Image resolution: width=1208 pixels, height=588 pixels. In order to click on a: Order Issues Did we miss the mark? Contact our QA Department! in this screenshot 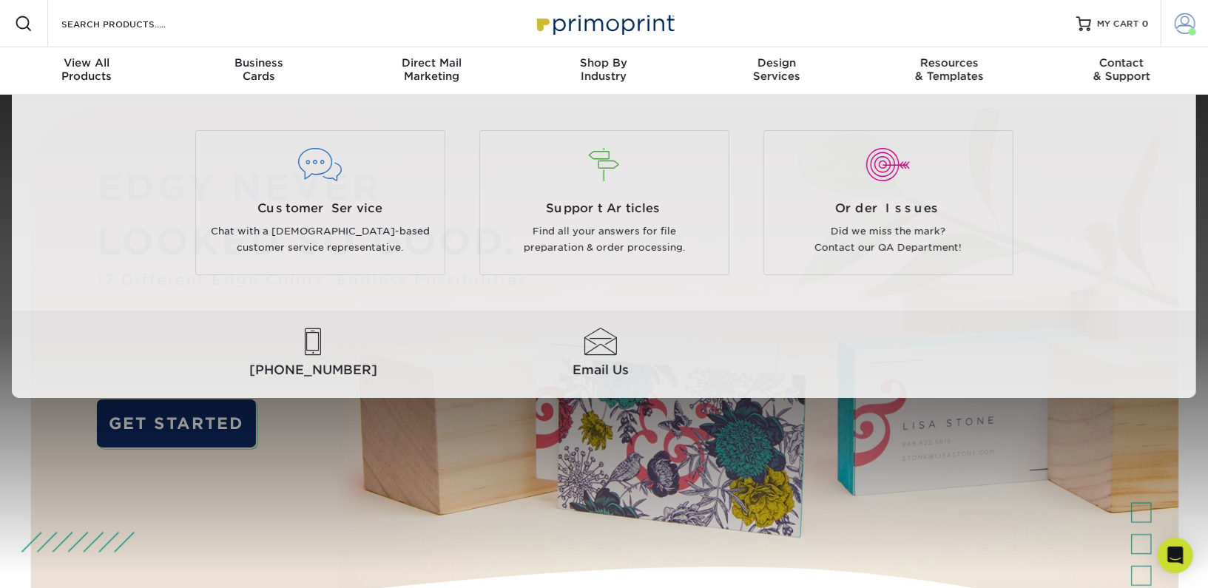, I will do `click(888, 203)`.